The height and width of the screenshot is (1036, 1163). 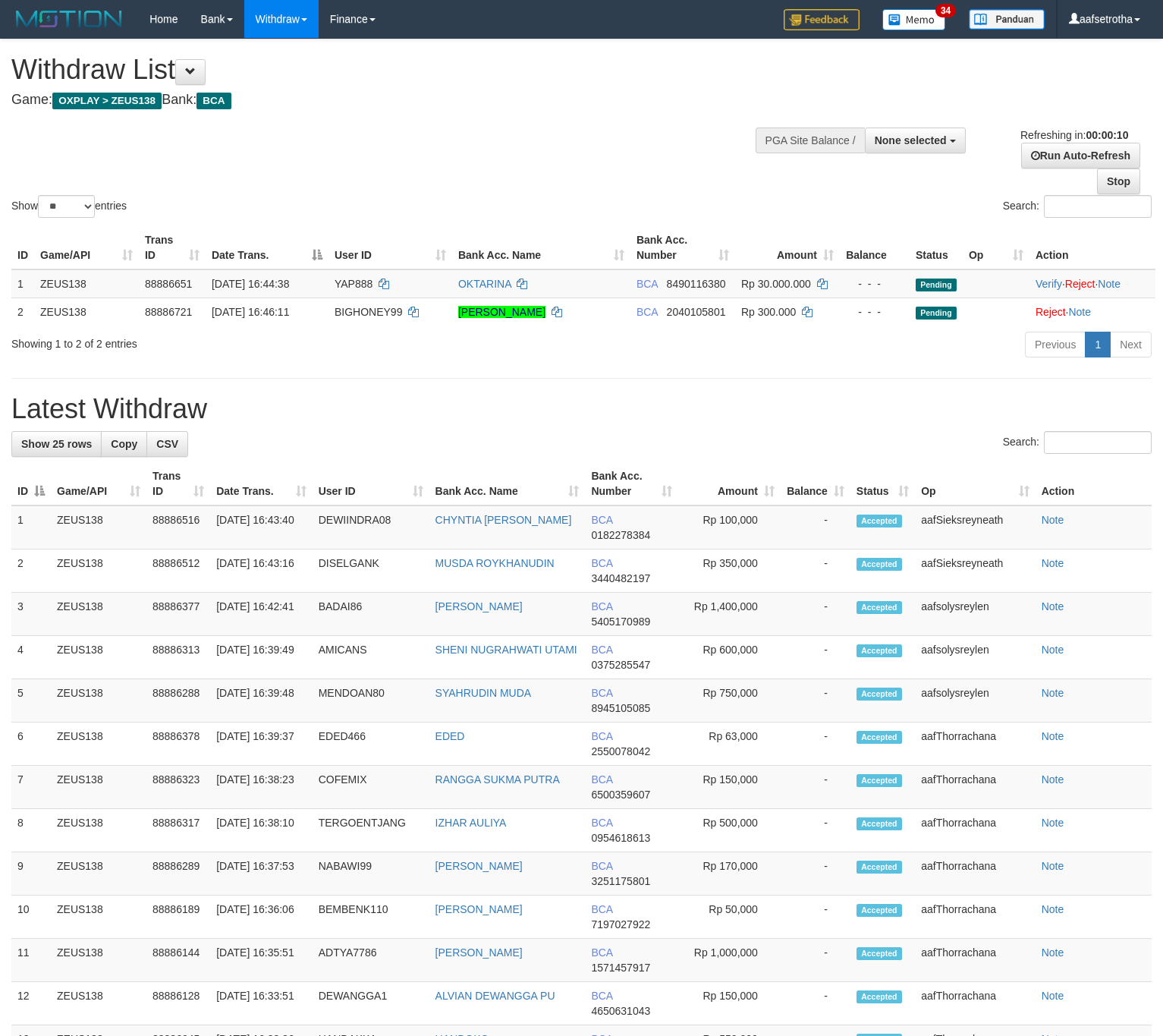 I want to click on td: 11, so click(x=31, y=960).